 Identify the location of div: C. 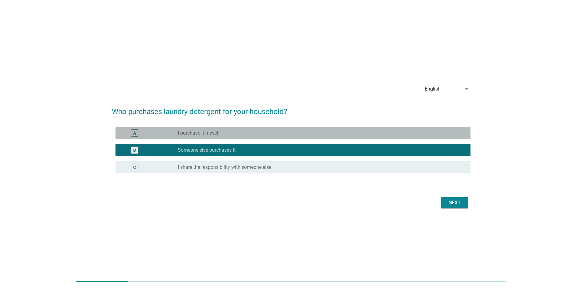
(134, 167).